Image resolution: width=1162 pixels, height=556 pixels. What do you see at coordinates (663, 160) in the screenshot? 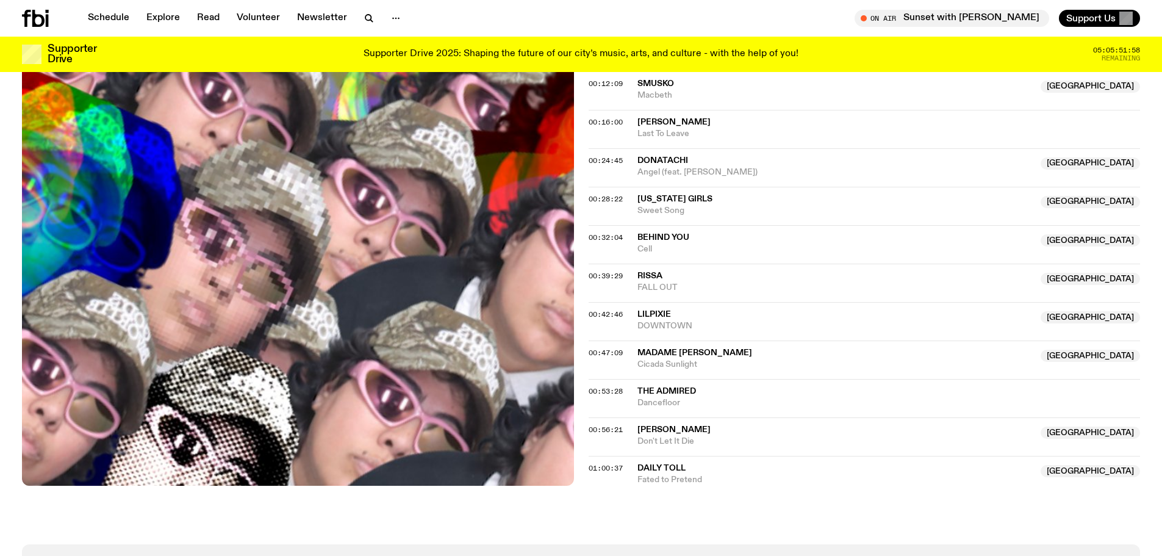
I see `span: Donatachi` at bounding box center [663, 160].